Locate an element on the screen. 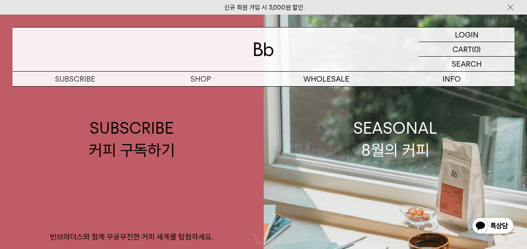 Image resolution: width=527 pixels, height=249 pixels. img: 로고 is located at coordinates (264, 49).